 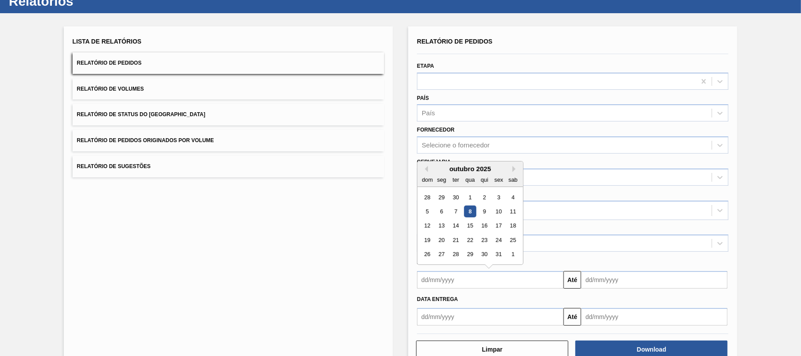 What do you see at coordinates (513, 254) in the screenshot?
I see `div: Choose sábado, 1 de novembro de 2025` at bounding box center [513, 254].